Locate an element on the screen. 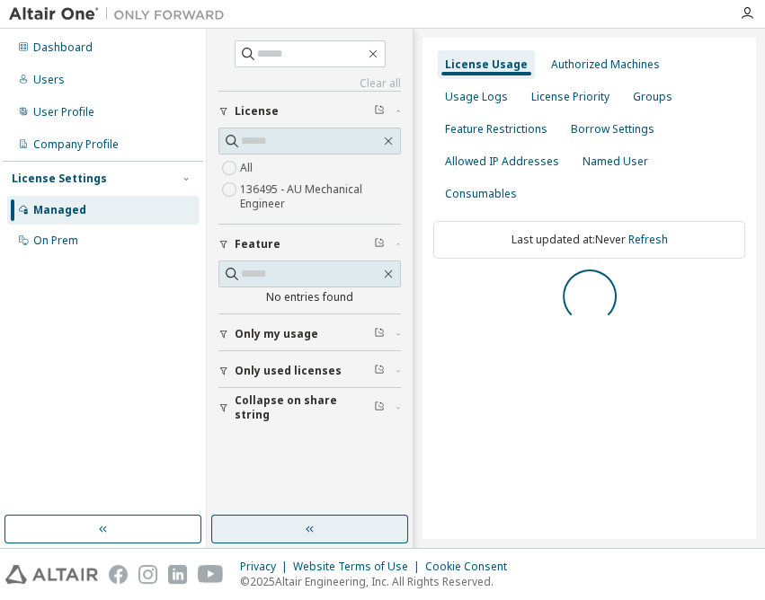 The width and height of the screenshot is (765, 600). img: facebook.svg is located at coordinates (118, 574).